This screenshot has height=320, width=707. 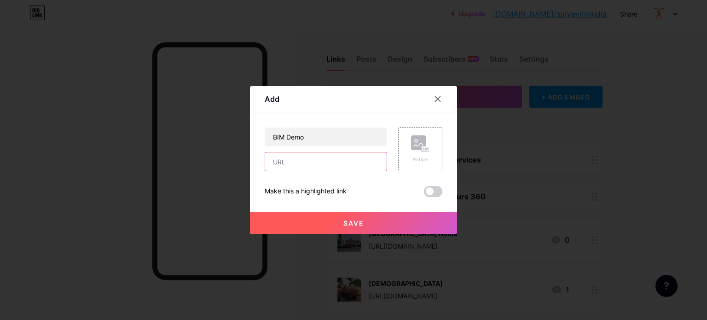 What do you see at coordinates (326, 162) in the screenshot?
I see `input: URL` at bounding box center [326, 162].